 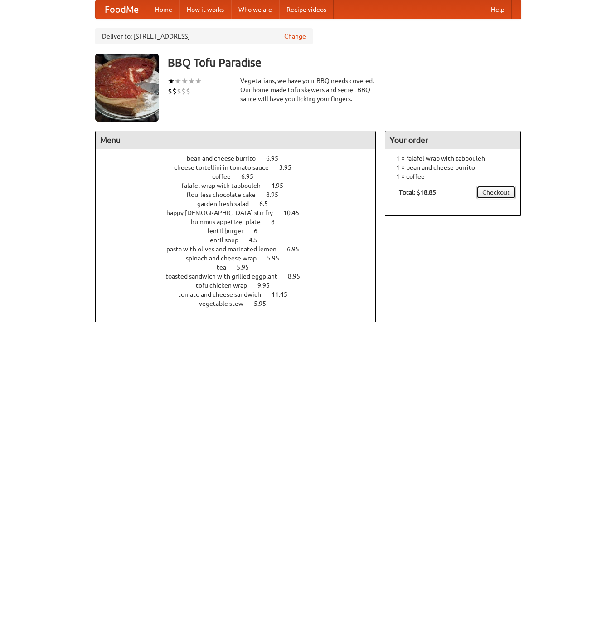 I want to click on h3: BBQ Tofu Paradise, so click(x=345, y=63).